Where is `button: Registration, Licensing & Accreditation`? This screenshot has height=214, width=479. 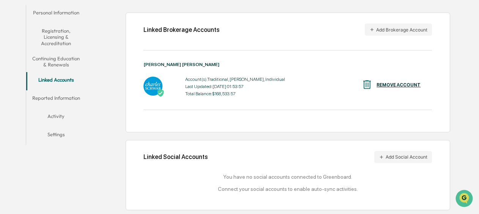 button: Registration, Licensing & Accreditation is located at coordinates (56, 37).